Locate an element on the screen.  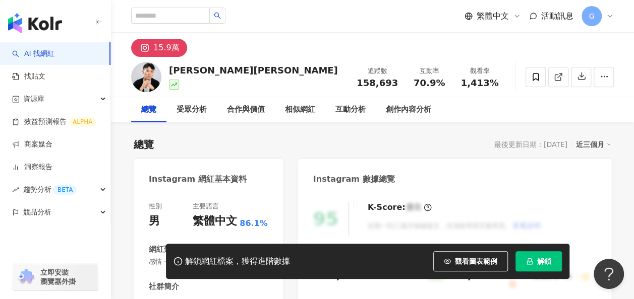
span: lock is located at coordinates (529, 262).